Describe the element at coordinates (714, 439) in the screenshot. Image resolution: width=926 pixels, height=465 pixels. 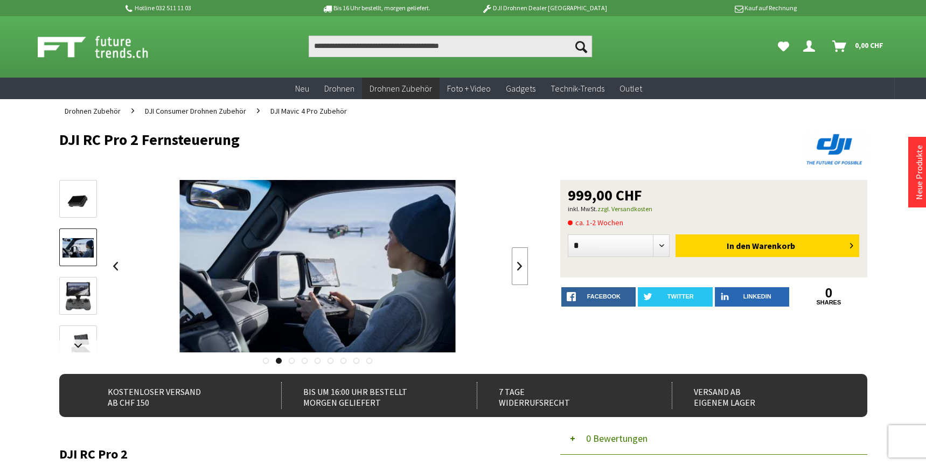
I see `button: 0 Bewertungen` at that location.